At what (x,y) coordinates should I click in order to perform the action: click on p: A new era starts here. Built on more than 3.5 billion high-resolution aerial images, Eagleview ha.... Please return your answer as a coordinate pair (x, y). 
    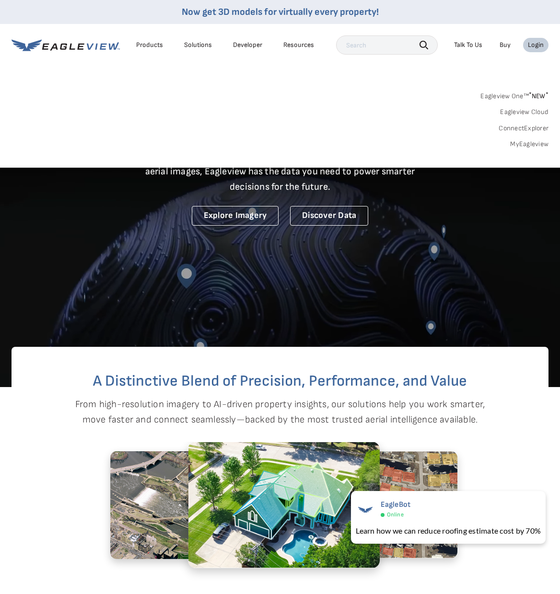
    Looking at the image, I should click on (280, 172).